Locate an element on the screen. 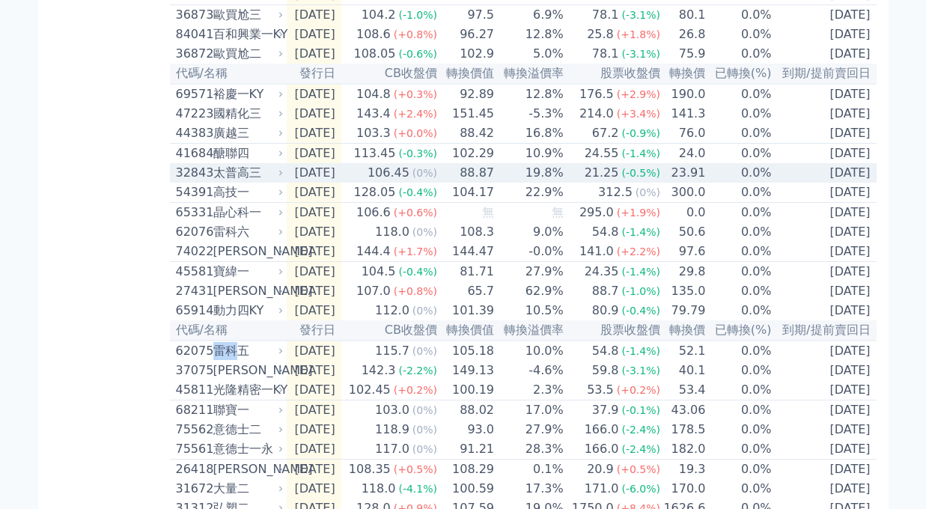 The width and height of the screenshot is (926, 509). td: 17.3% is located at coordinates (529, 489).